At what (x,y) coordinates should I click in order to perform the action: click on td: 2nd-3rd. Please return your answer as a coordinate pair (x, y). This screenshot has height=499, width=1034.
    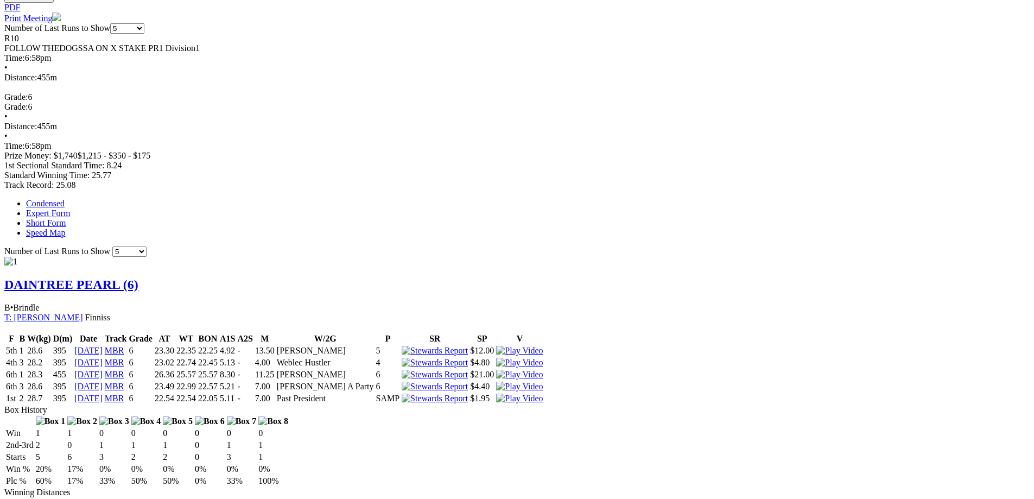
    Looking at the image, I should click on (20, 445).